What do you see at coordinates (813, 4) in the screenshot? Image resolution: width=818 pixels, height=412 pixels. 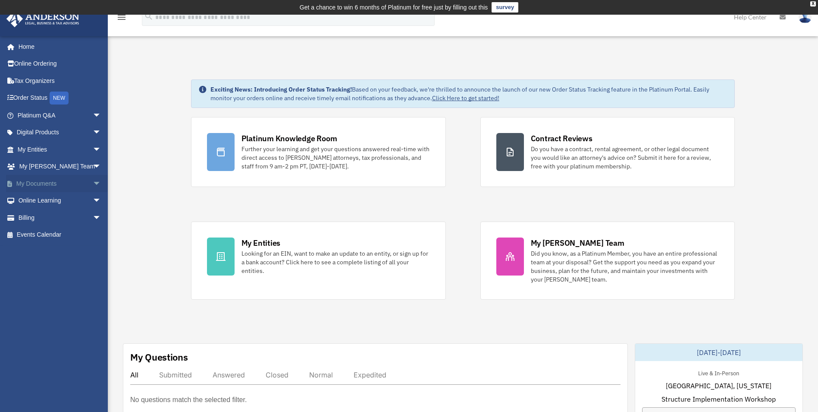 I see `div: close` at bounding box center [813, 4].